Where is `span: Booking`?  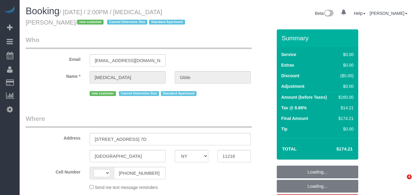
span: Booking is located at coordinates (43, 11).